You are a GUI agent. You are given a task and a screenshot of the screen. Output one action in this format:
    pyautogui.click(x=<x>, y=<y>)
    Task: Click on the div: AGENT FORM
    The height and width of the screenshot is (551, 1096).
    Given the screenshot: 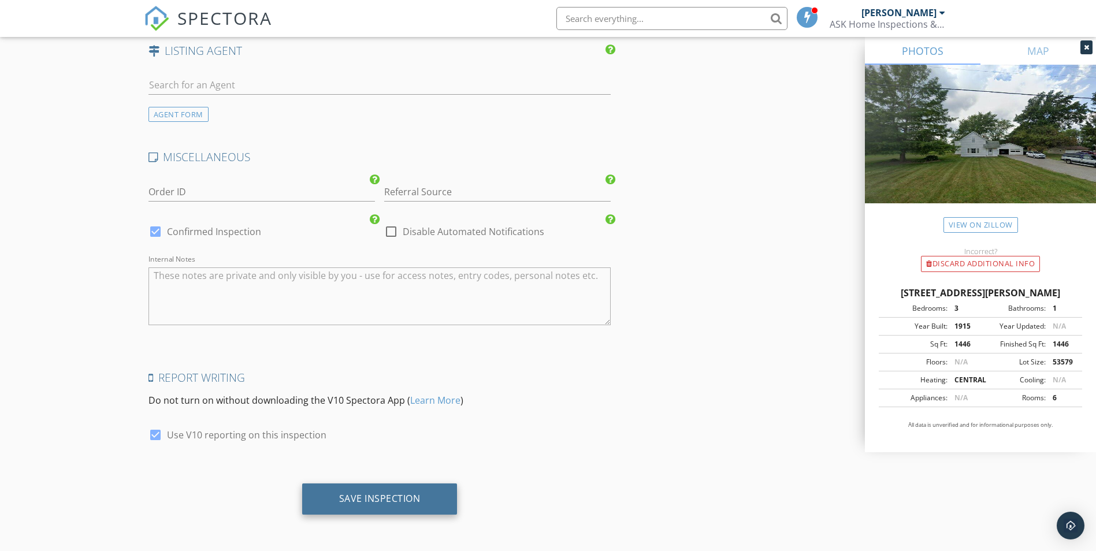 What is the action you would take?
    pyautogui.click(x=178, y=114)
    